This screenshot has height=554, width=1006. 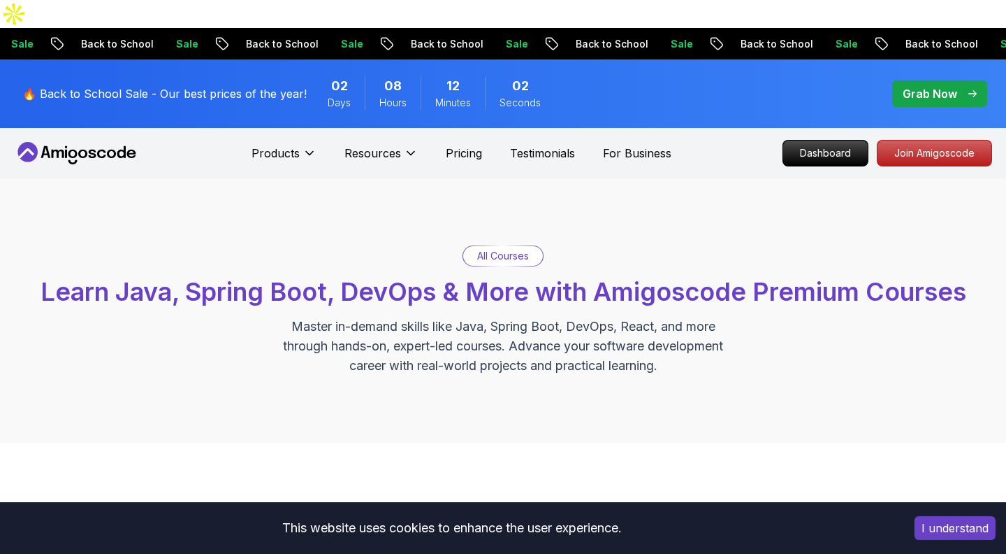 What do you see at coordinates (452, 528) in the screenshot?
I see `div: This website uses cookies to enhance the user experience.` at bounding box center [452, 528].